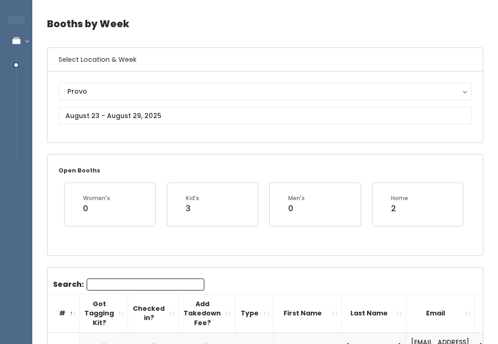  What do you see at coordinates (265, 91) in the screenshot?
I see `div: Provo` at bounding box center [265, 91].